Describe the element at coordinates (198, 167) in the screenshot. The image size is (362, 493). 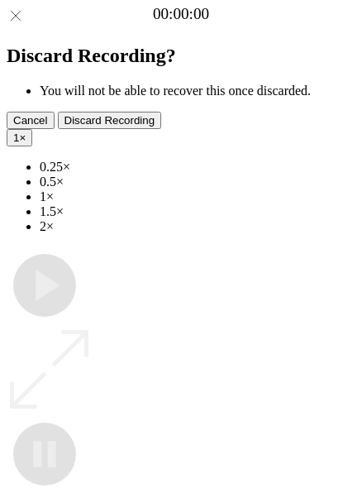
I see `li: 0.25×` at that location.